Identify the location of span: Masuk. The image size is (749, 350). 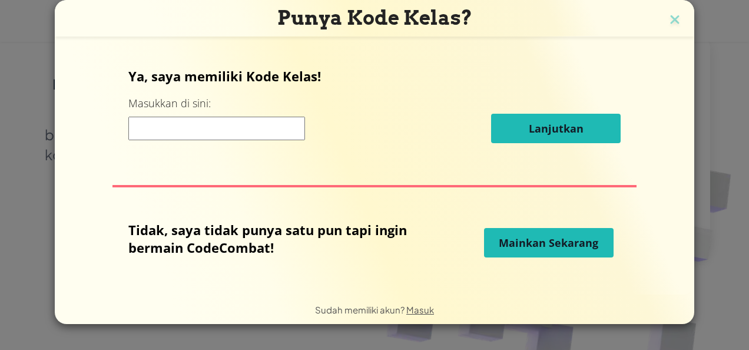
(420, 309).